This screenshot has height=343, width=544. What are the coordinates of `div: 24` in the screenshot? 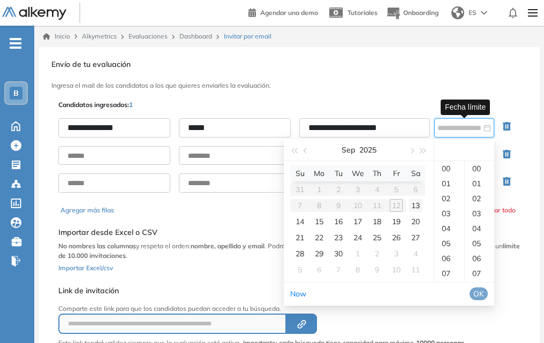 It's located at (357, 238).